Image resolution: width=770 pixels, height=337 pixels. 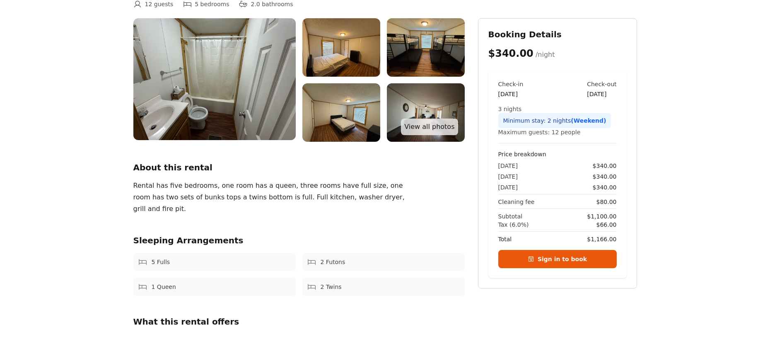 I want to click on span: 1 Queen, so click(x=164, y=287).